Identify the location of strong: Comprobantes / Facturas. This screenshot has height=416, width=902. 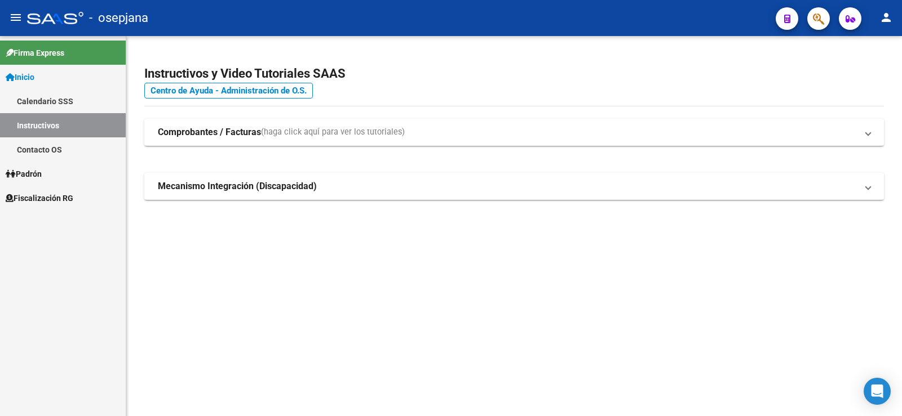
(209, 132).